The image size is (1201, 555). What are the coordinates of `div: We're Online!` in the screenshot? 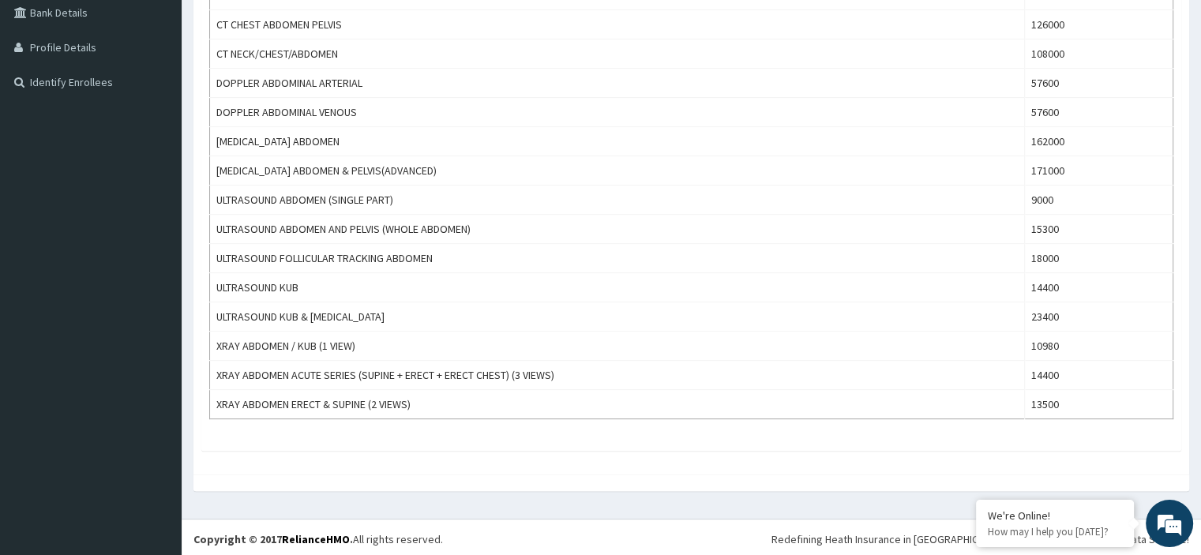 It's located at (1055, 516).